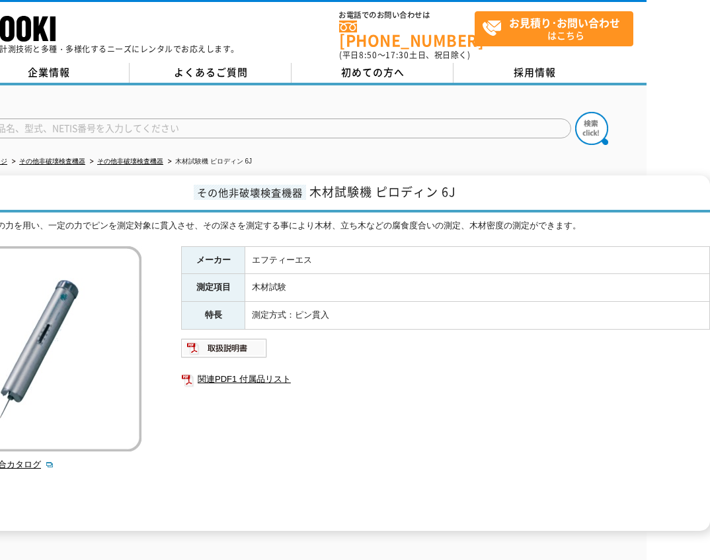  What do you see at coordinates (373, 72) in the screenshot?
I see `span: 初めての方へ` at bounding box center [373, 72].